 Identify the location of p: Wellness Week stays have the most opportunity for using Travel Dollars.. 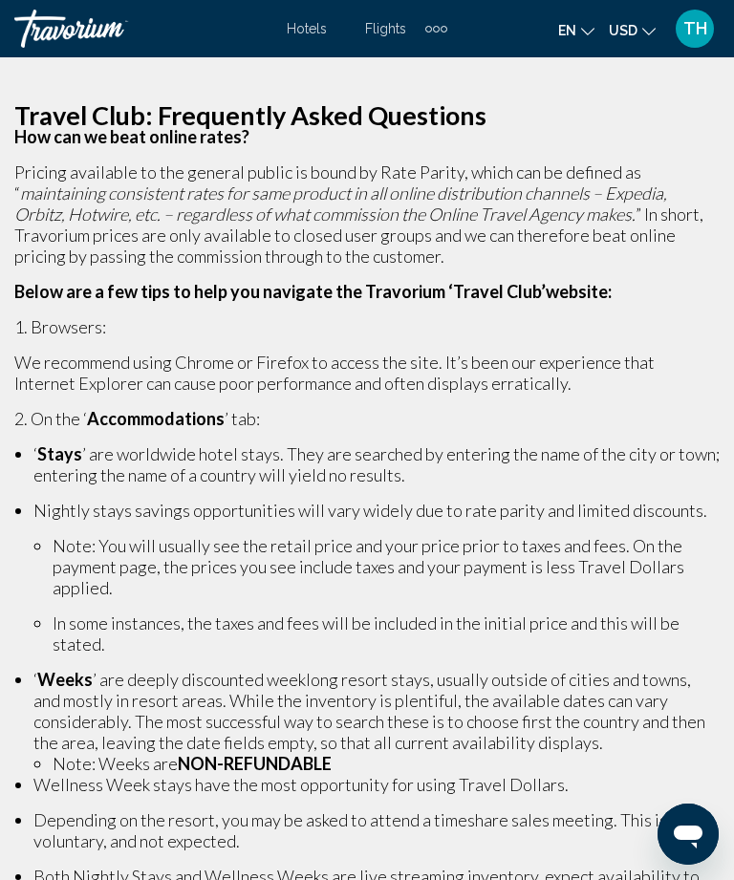
(377, 785).